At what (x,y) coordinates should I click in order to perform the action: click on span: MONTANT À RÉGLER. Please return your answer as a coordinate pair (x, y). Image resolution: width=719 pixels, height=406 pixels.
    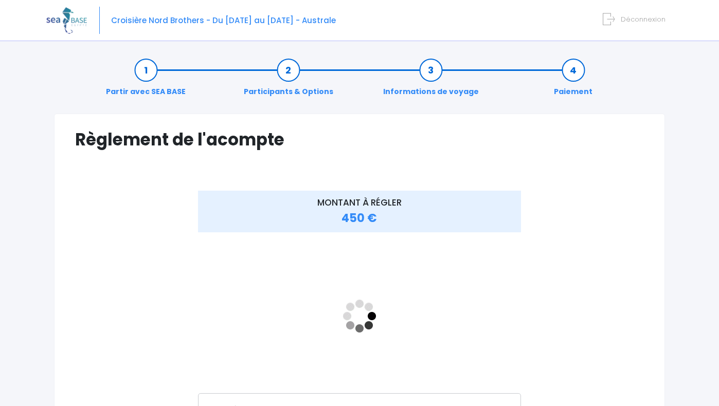
    Looking at the image, I should click on (359, 203).